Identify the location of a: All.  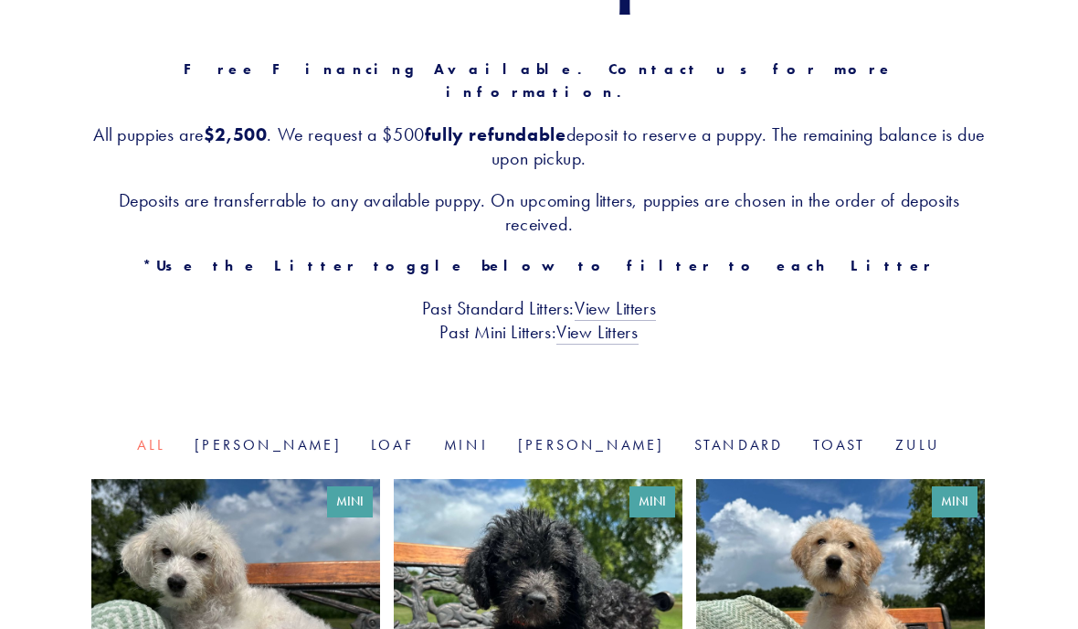
(151, 444).